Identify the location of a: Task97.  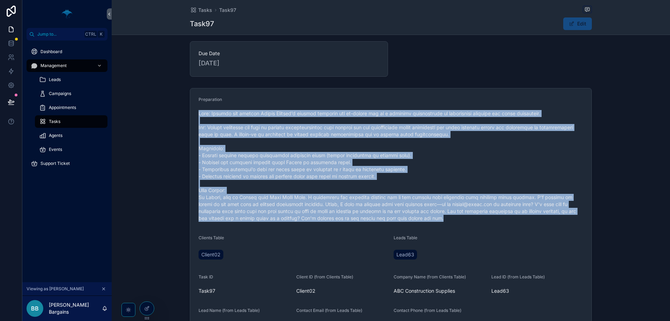
(227, 10).